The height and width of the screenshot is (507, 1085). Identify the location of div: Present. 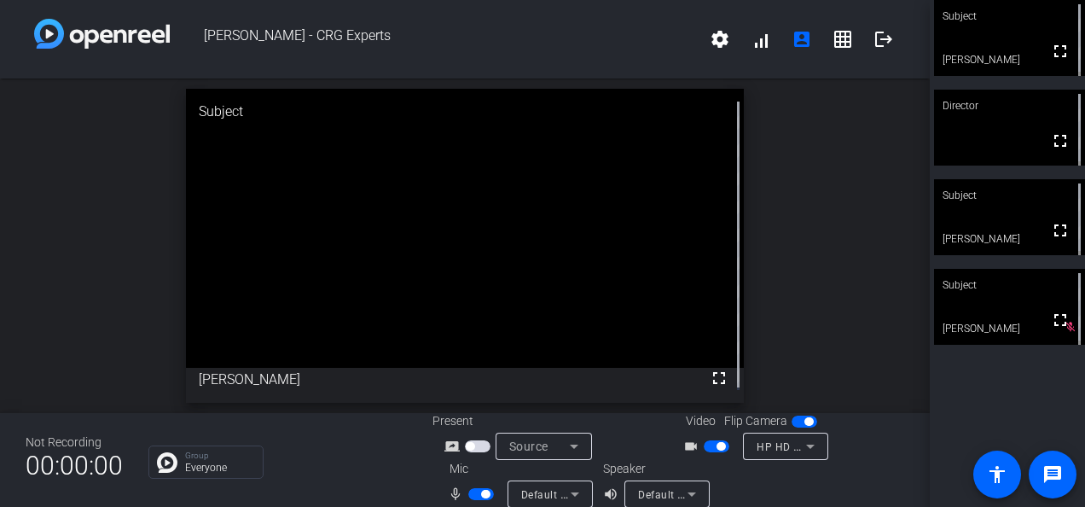
(518, 421).